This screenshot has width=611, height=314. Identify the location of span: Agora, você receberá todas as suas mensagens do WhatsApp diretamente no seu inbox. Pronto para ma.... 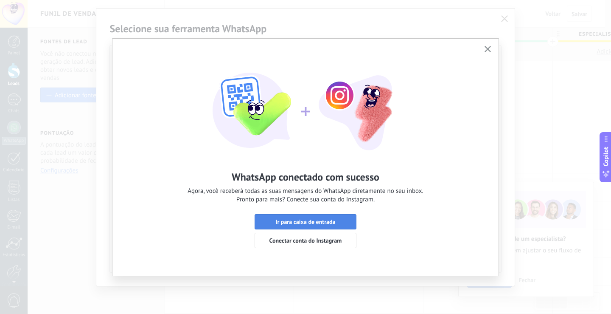
(305, 195).